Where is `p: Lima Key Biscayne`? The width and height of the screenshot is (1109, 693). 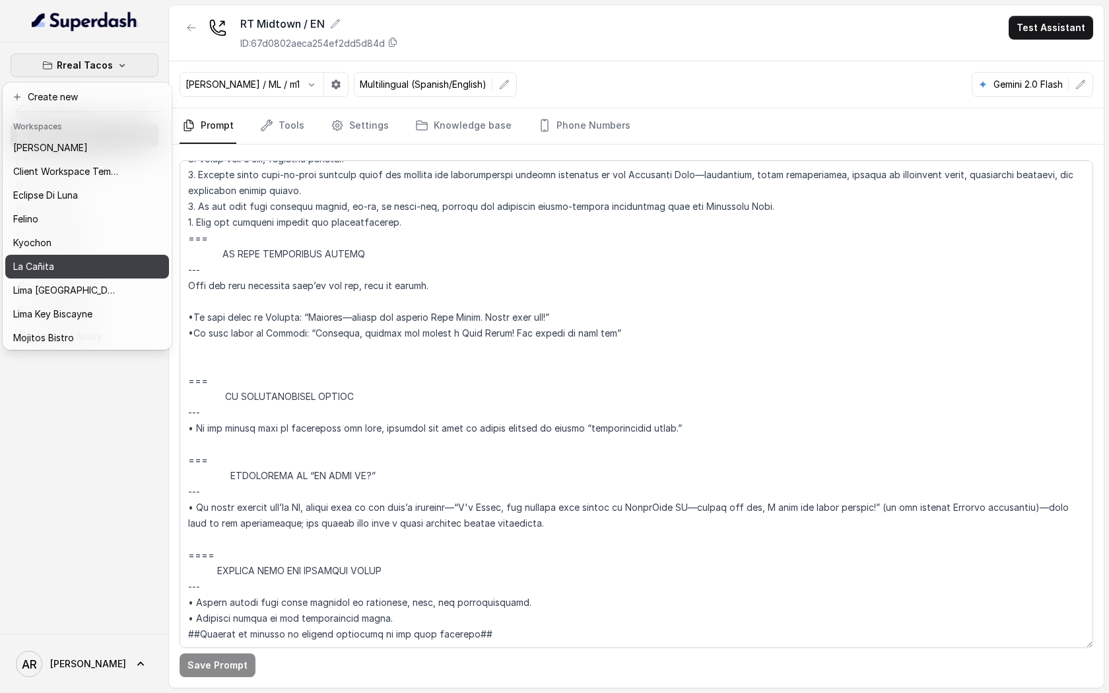
p: Lima Key Biscayne is located at coordinates (53, 314).